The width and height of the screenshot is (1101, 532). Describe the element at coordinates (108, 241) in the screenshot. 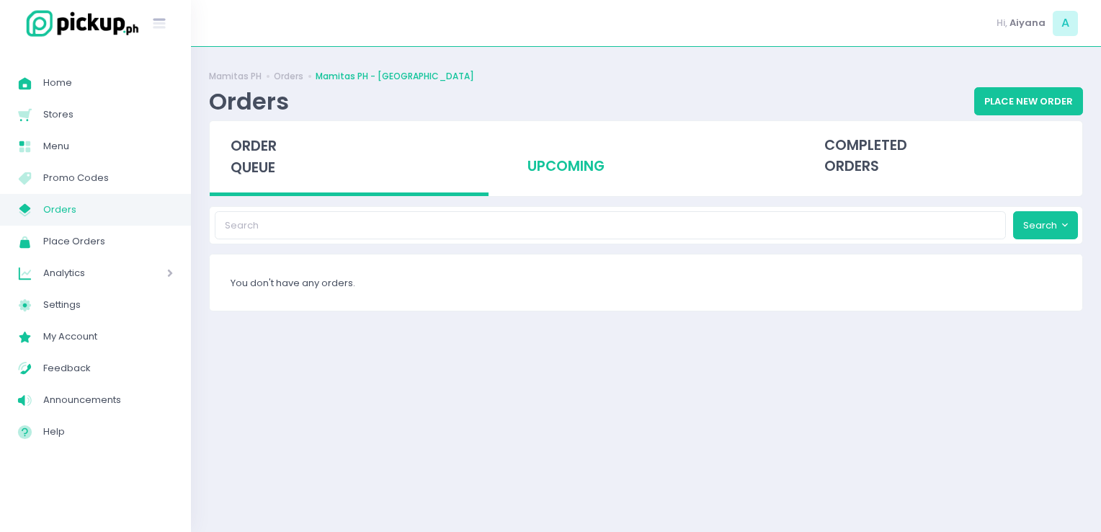

I see `span: Place Orders` at that location.